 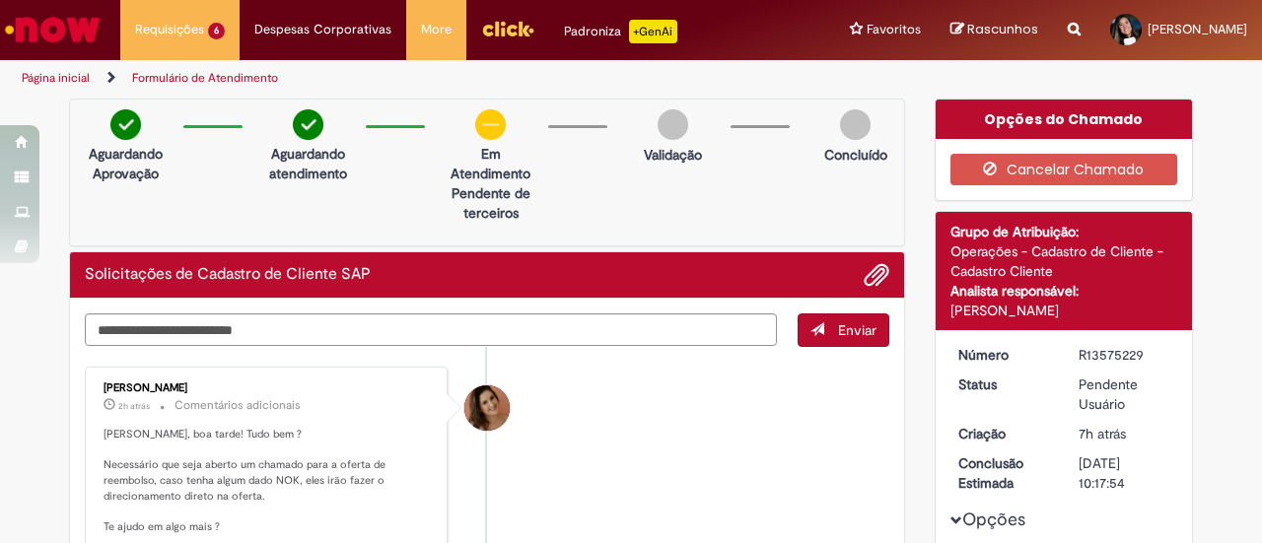 I want to click on a: Rascunhos, so click(x=994, y=30).